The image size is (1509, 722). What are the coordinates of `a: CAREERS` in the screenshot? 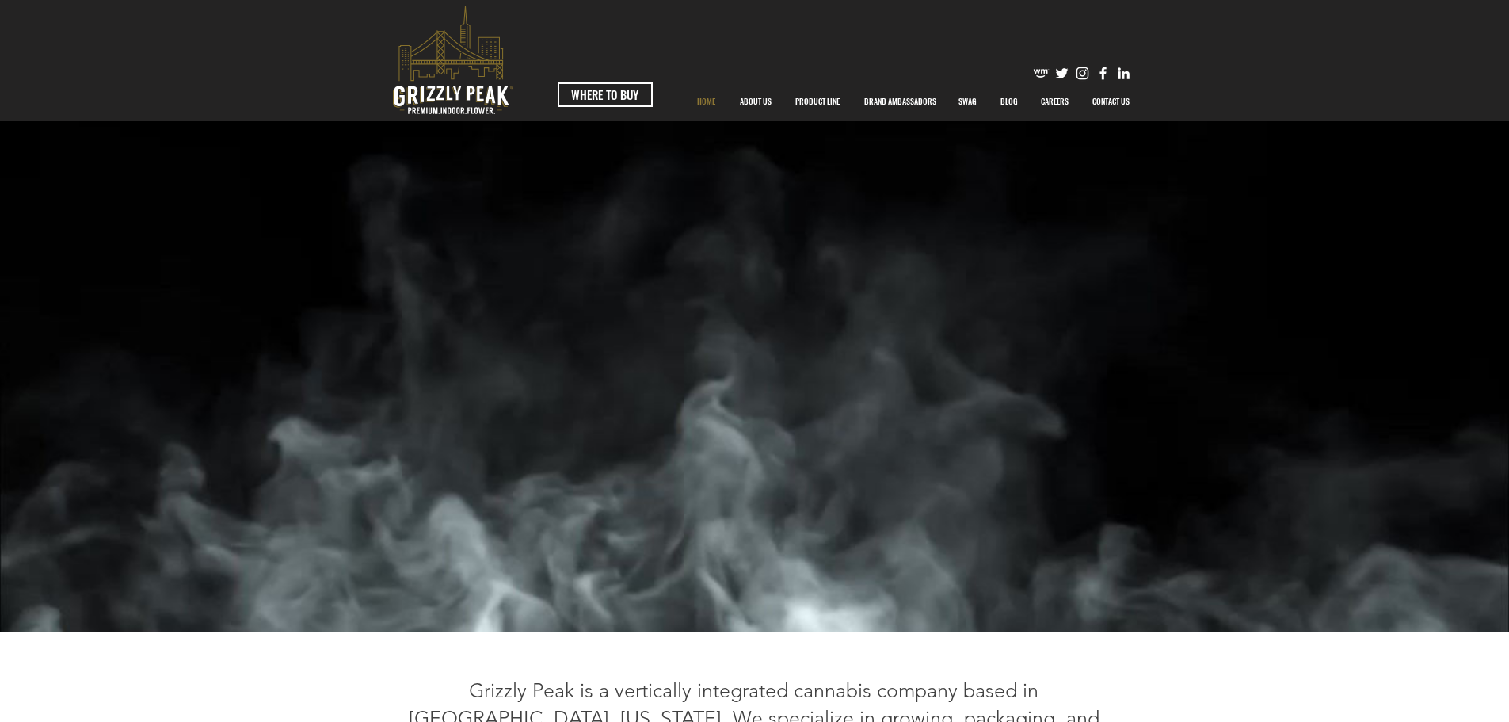 It's located at (1055, 101).